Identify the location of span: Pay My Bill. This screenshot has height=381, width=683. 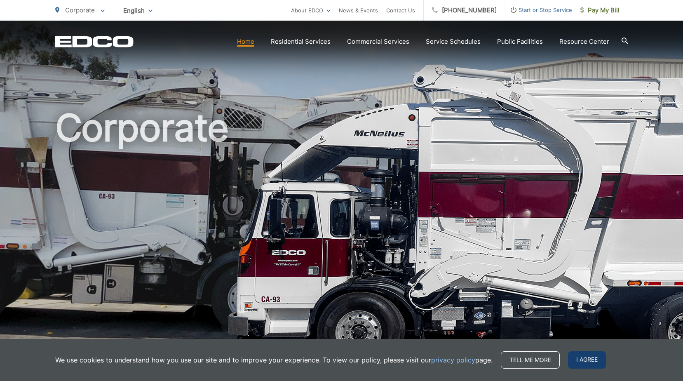
(600, 10).